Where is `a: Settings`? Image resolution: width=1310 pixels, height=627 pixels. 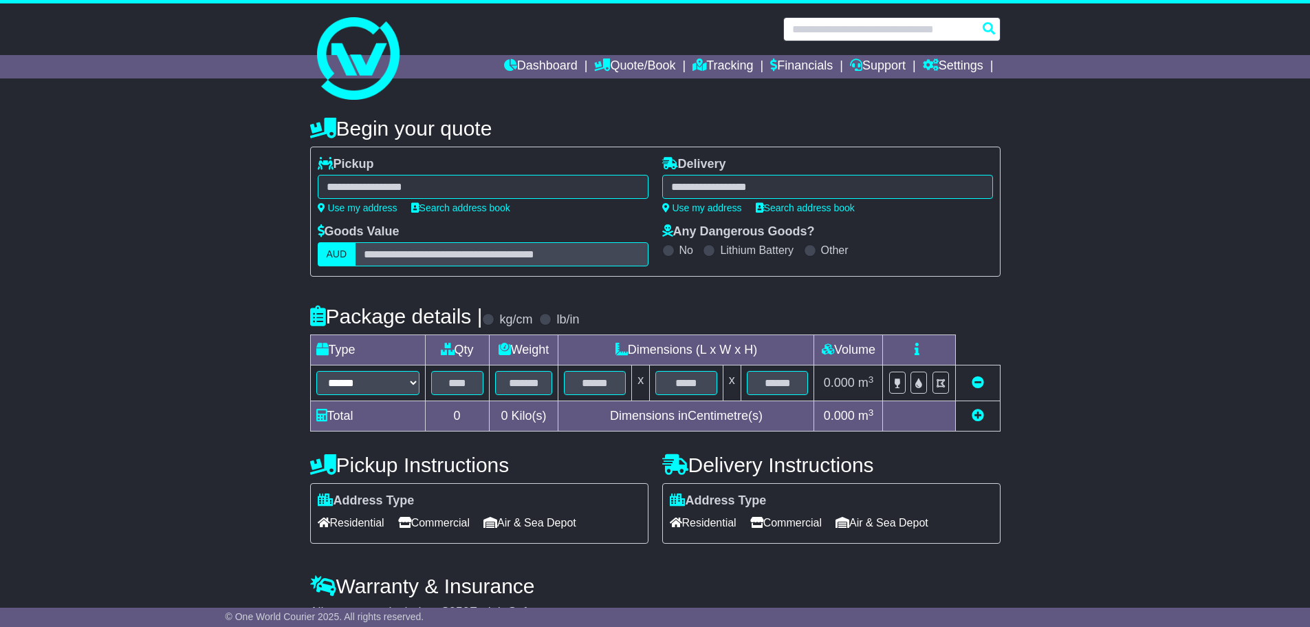 a: Settings is located at coordinates (953, 67).